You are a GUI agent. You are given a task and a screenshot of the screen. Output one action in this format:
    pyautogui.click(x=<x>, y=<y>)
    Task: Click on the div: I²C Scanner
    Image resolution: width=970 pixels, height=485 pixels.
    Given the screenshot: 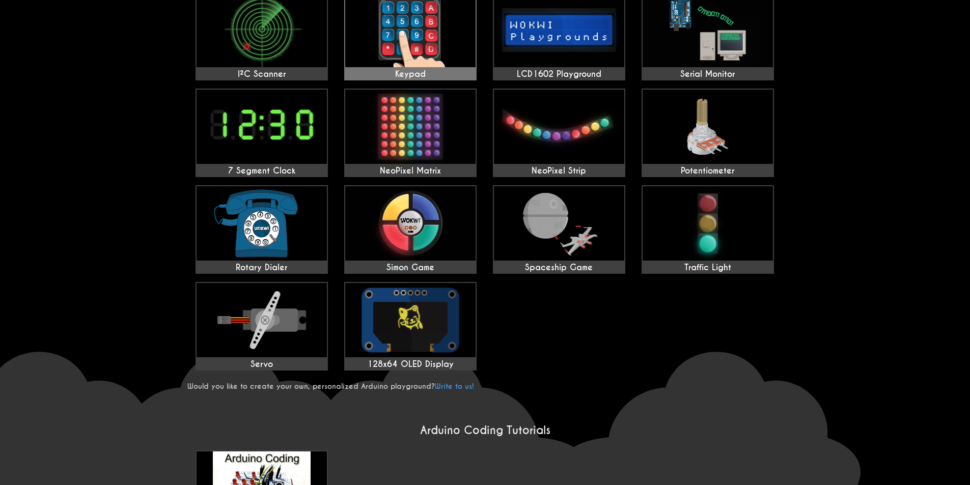 What is the action you would take?
    pyautogui.click(x=262, y=74)
    